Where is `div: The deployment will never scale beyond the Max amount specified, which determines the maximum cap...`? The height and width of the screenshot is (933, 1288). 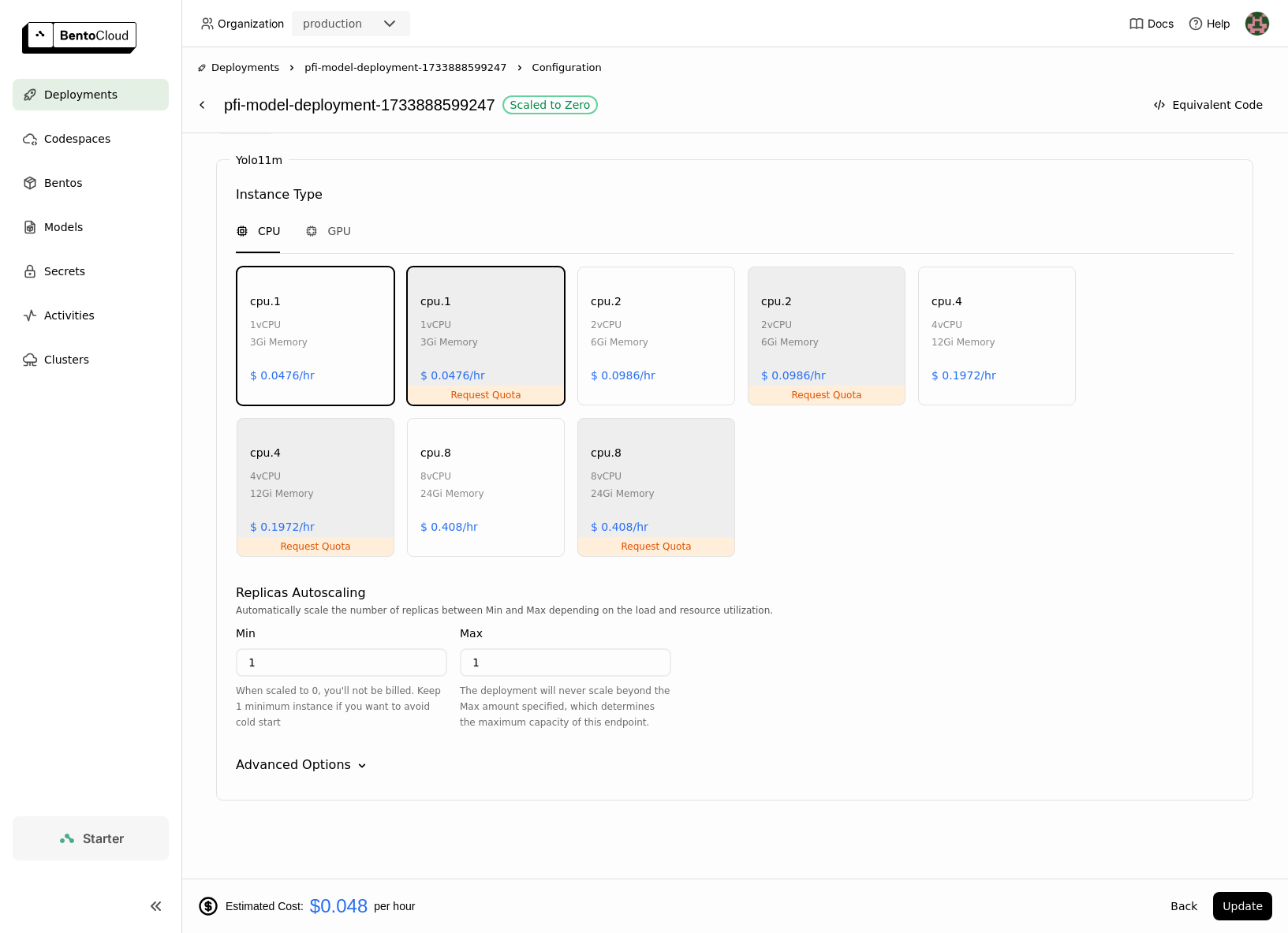
div: The deployment will never scale beyond the Max amount specified, which determines the maximum cap... is located at coordinates (565, 707).